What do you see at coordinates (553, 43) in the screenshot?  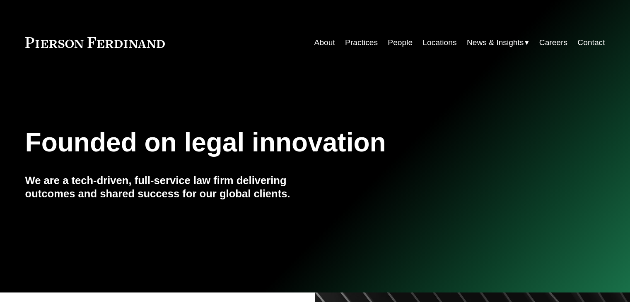 I see `a: Careers` at bounding box center [553, 43].